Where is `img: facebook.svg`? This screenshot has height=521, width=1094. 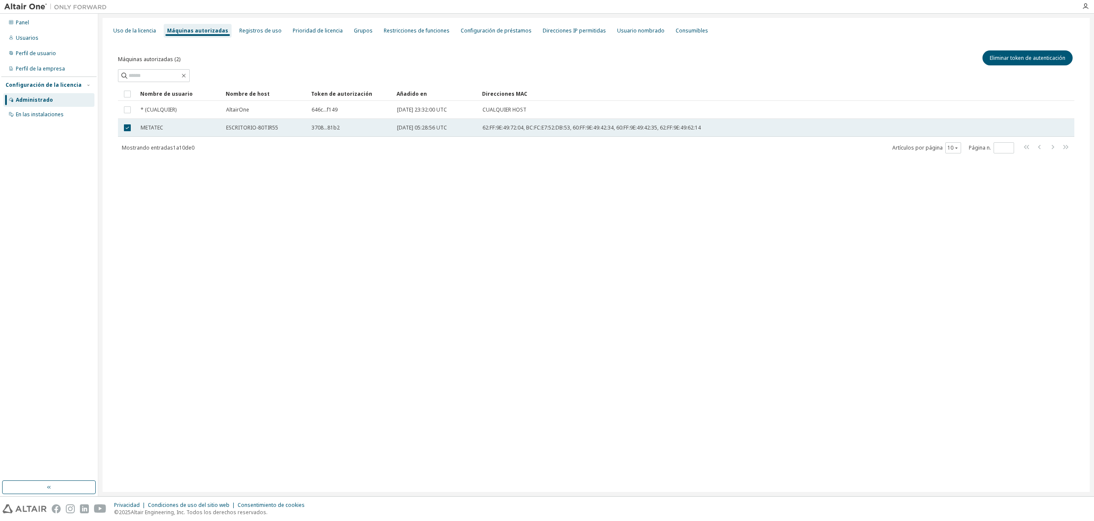
img: facebook.svg is located at coordinates (56, 508).